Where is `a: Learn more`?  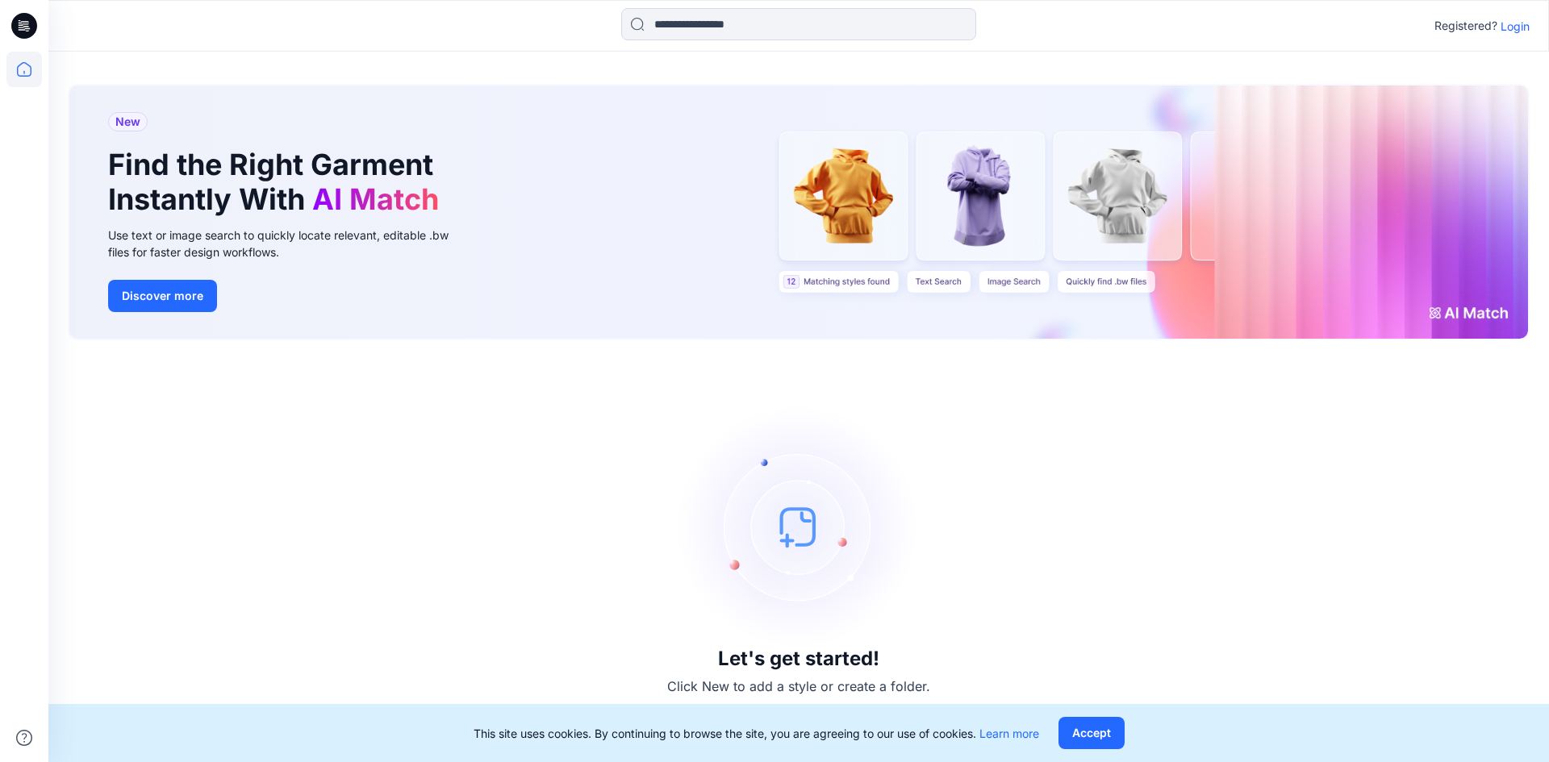
a: Learn more is located at coordinates (1009, 733).